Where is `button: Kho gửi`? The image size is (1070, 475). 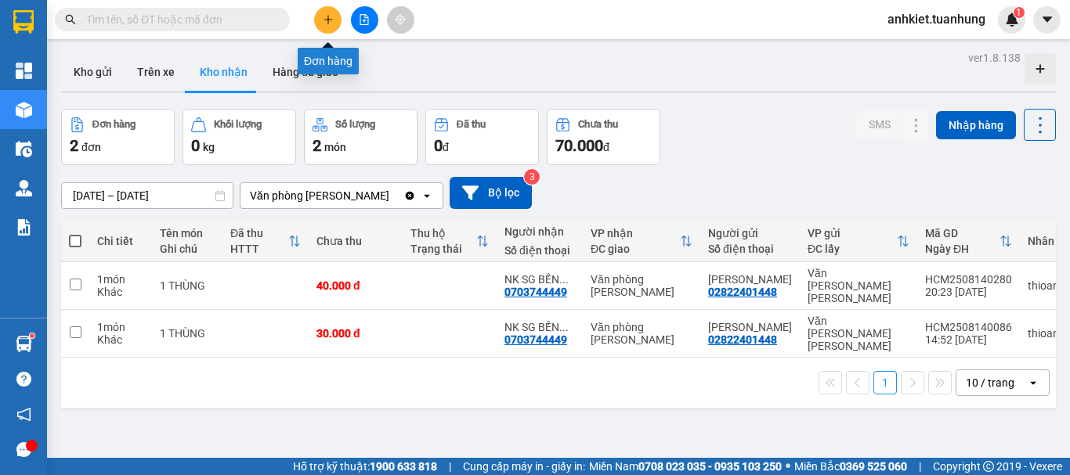
button: Kho gửi is located at coordinates (92, 72).